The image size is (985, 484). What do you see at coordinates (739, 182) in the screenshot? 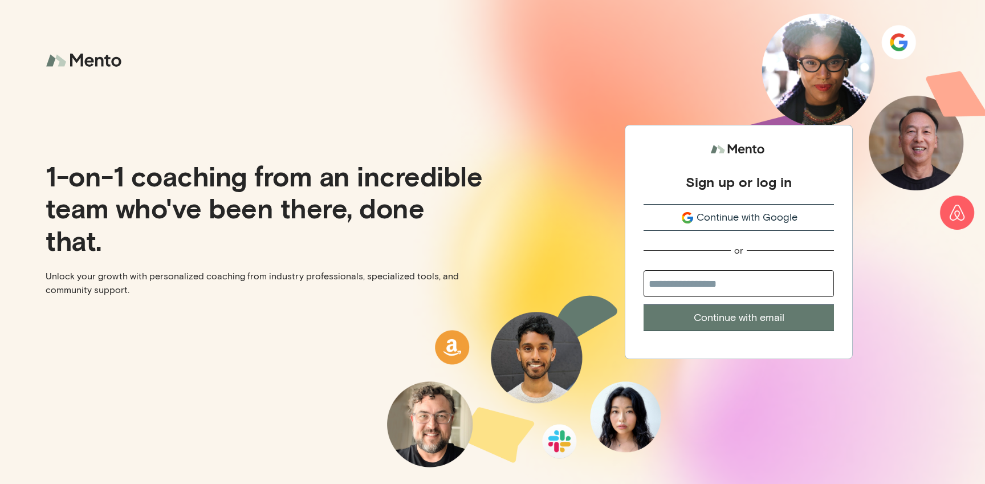
I see `div: Sign up or log in` at bounding box center [739, 182].